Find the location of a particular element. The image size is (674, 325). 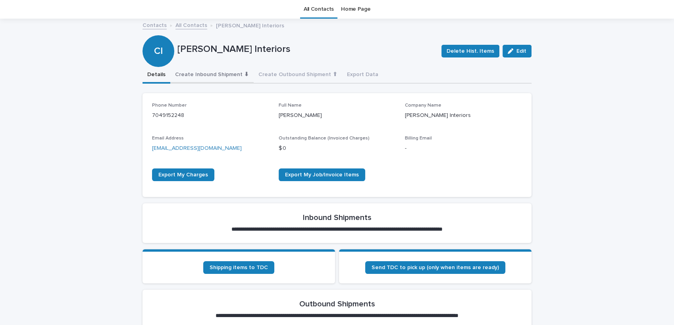

a: Send TDC to pick up (only when items are ready) is located at coordinates (435, 268).